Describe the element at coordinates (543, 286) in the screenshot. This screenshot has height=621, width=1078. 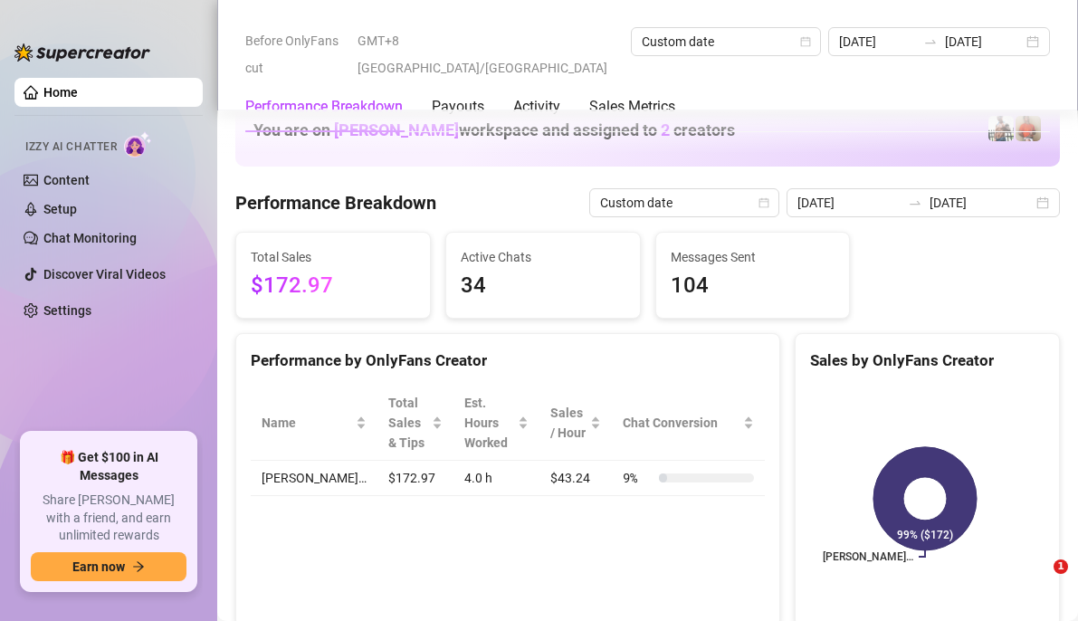
I see `span: 34` at that location.